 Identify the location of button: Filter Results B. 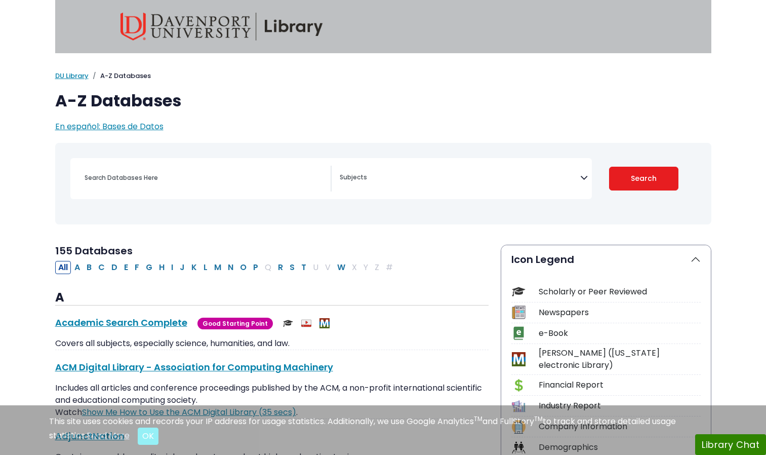
(89, 267).